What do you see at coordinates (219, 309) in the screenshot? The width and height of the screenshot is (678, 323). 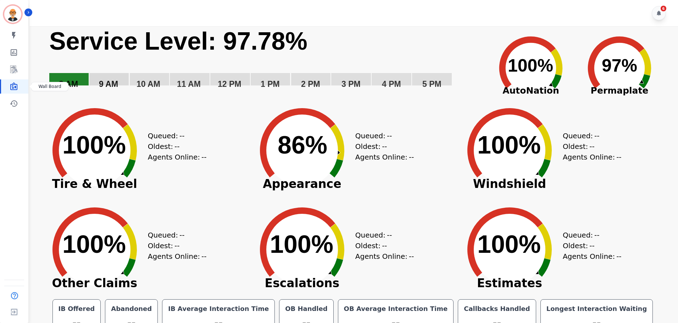 I see `div: IB Average Interaction Time` at bounding box center [219, 309].